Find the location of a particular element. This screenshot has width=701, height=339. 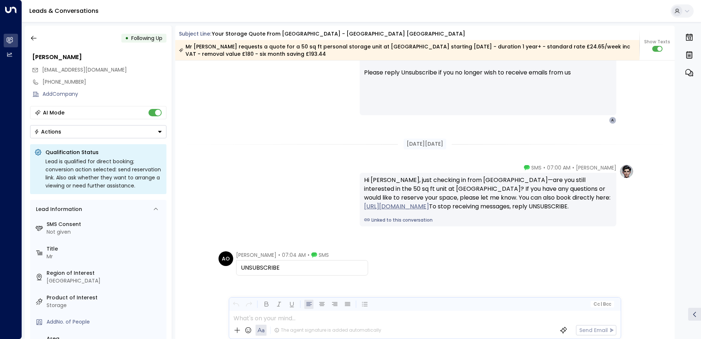

div: UNSUBSCRIBE is located at coordinates (302, 268).